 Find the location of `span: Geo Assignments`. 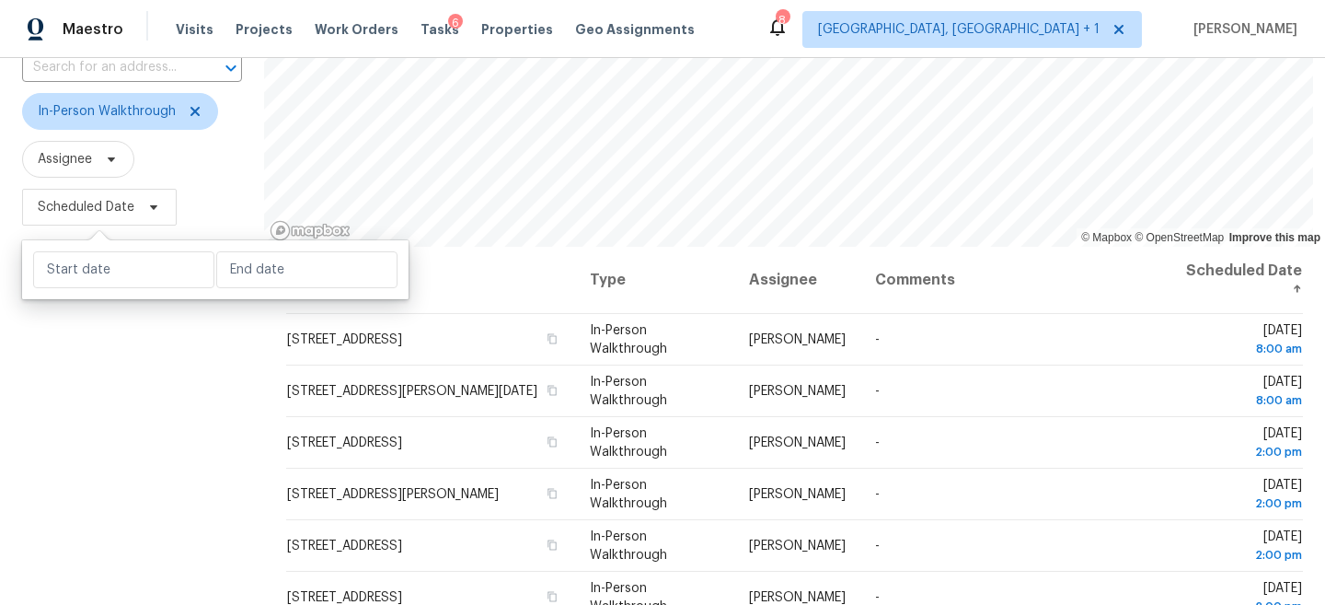

span: Geo Assignments is located at coordinates (635, 29).